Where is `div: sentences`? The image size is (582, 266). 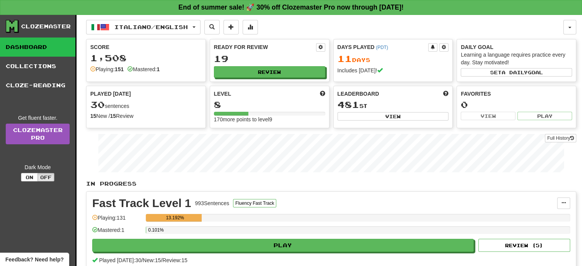 div: sentences is located at coordinates (146, 105).